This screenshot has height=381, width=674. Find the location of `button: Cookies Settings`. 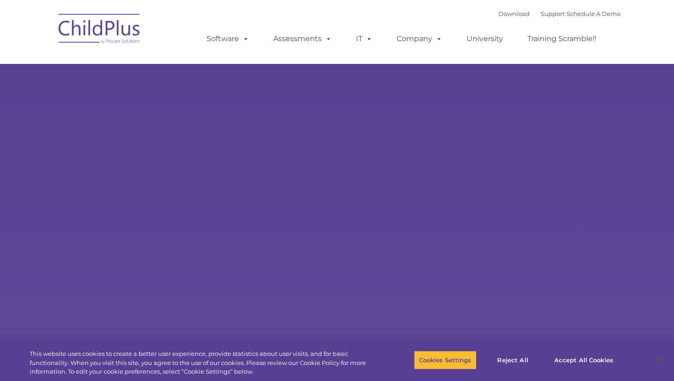

button: Cookies Settings is located at coordinates (445, 360).